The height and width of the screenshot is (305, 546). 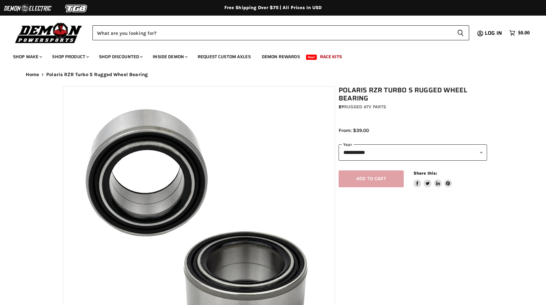 I want to click on span: Log in, so click(x=493, y=33).